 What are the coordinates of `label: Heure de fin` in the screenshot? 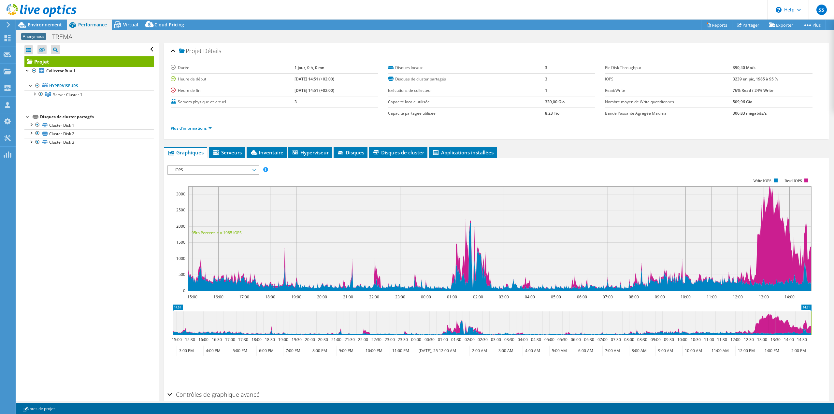 It's located at (232, 91).